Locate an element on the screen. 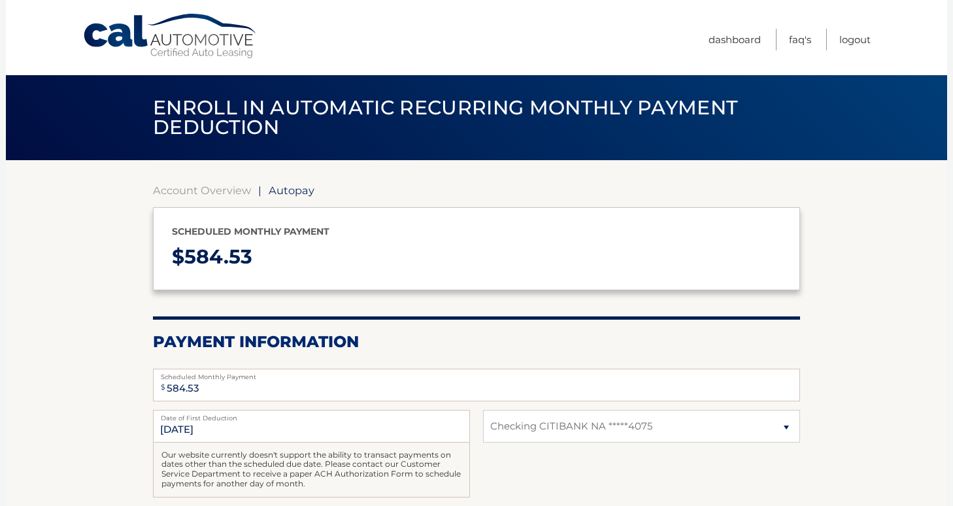 The width and height of the screenshot is (953, 506). a: Cal Automotive is located at coordinates (171, 36).